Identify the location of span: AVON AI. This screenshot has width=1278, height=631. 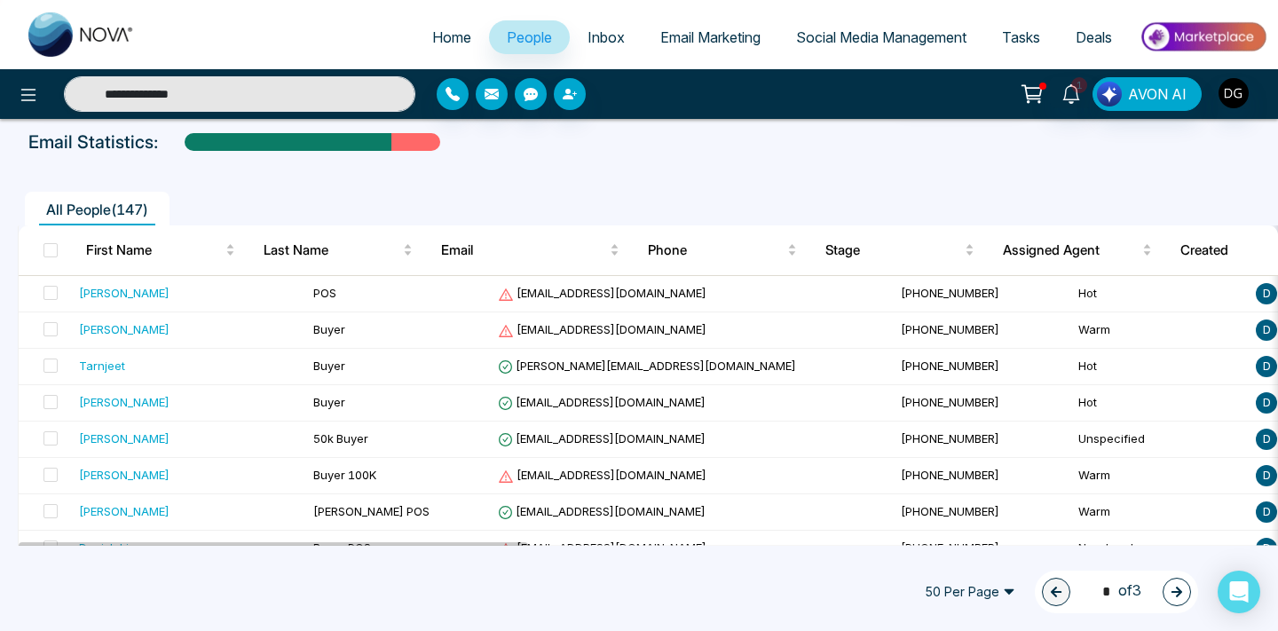
(1157, 94).